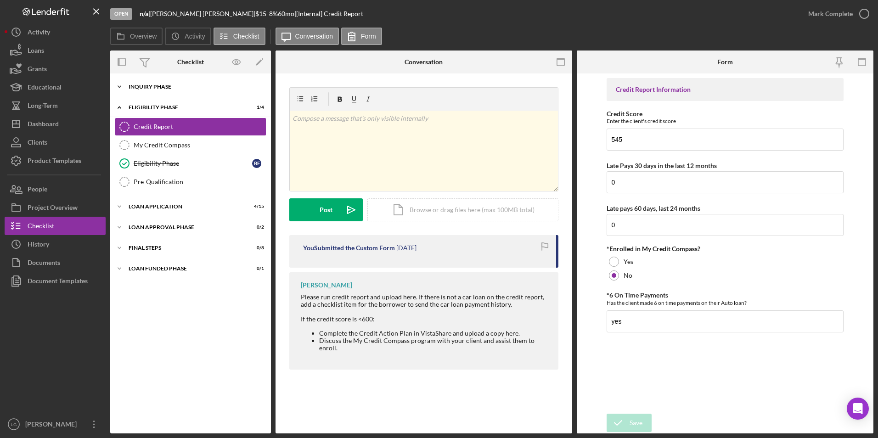 The width and height of the screenshot is (878, 438). I want to click on b: n/a, so click(144, 13).